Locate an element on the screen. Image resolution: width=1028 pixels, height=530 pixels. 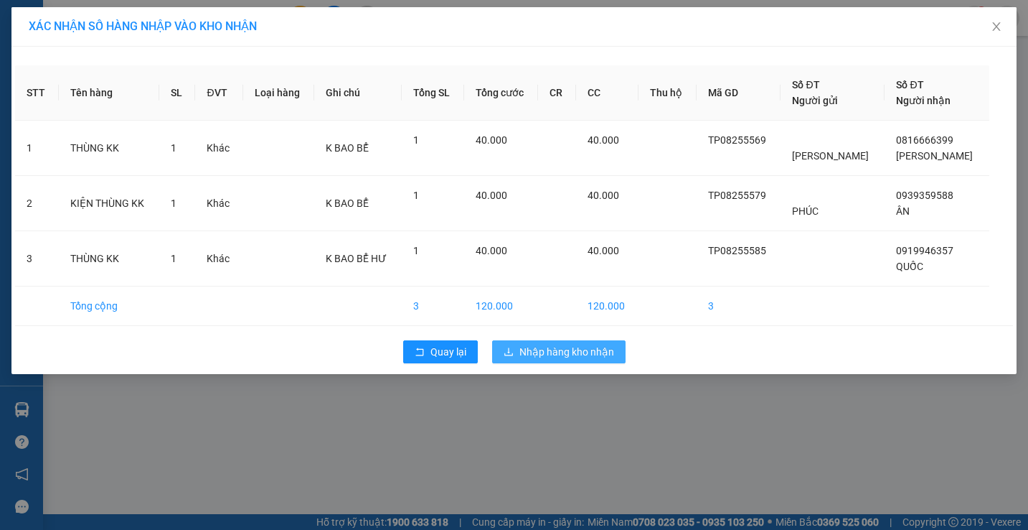
th: Tên hàng is located at coordinates (109, 93).